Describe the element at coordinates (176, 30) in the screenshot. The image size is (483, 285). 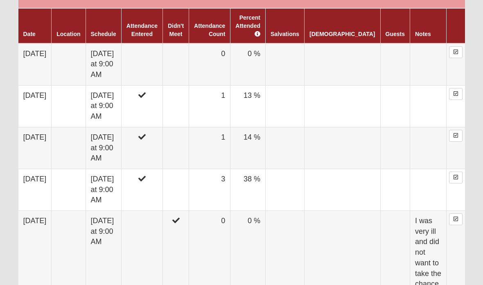
I see `a: Didn't Meet` at that location.